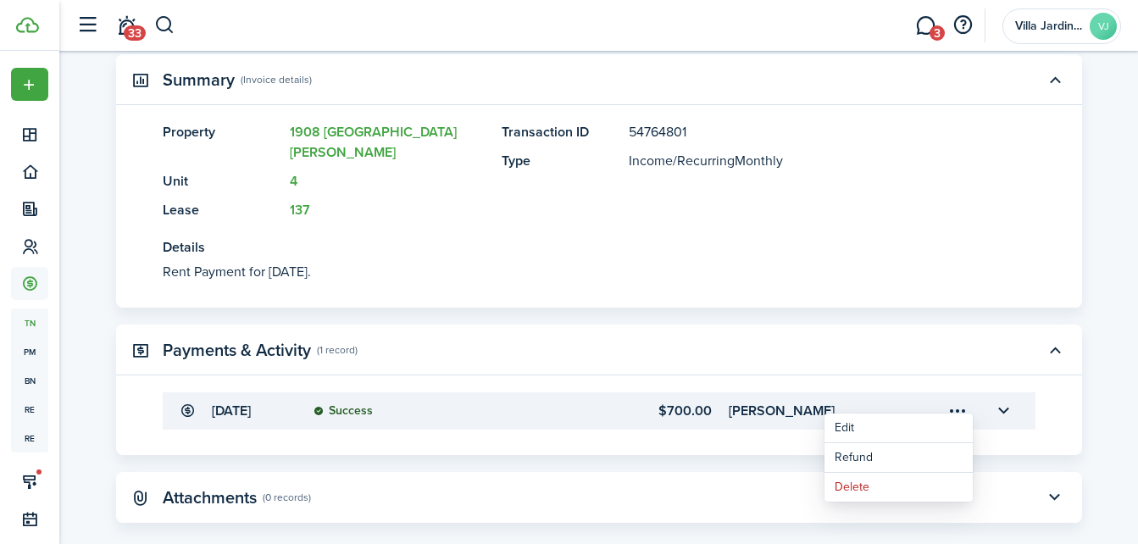 Image resolution: width=1138 pixels, height=544 pixels. What do you see at coordinates (222, 181) in the screenshot?
I see `panel-main-title: Unit` at bounding box center [222, 181].